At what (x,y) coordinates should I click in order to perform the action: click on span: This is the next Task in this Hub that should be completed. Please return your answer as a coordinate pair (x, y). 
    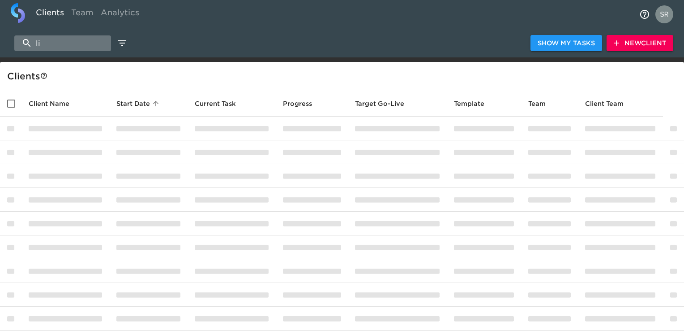
    Looking at the image, I should click on (215, 103).